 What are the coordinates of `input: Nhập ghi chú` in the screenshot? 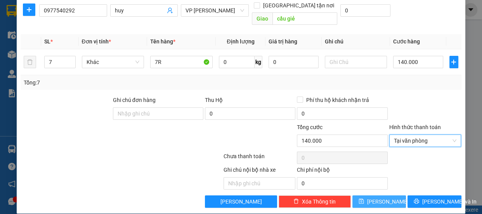 It's located at (260, 184).